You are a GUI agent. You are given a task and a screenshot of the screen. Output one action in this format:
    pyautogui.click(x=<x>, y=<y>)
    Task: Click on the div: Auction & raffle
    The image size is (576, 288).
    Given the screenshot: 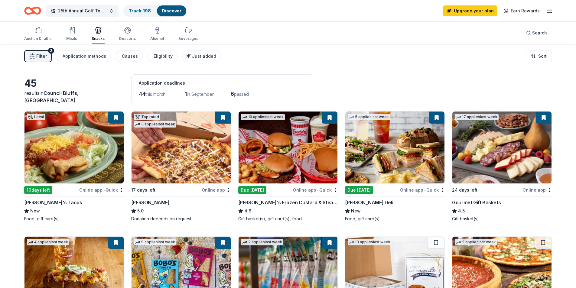 What is the action you would take?
    pyautogui.click(x=38, y=39)
    